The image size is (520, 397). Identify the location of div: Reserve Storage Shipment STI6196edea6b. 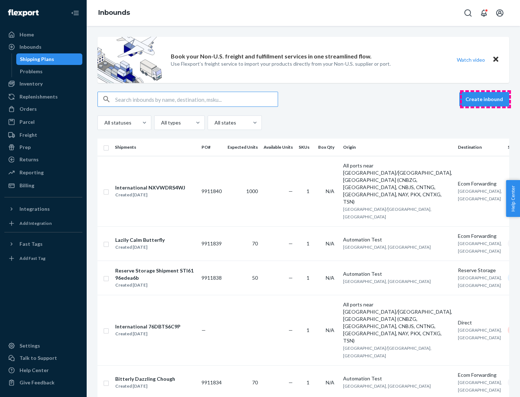
(155, 274).